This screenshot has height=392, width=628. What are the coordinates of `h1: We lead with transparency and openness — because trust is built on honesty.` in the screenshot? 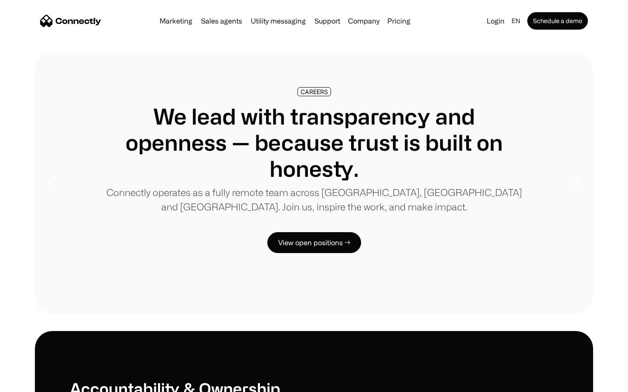 It's located at (314, 143).